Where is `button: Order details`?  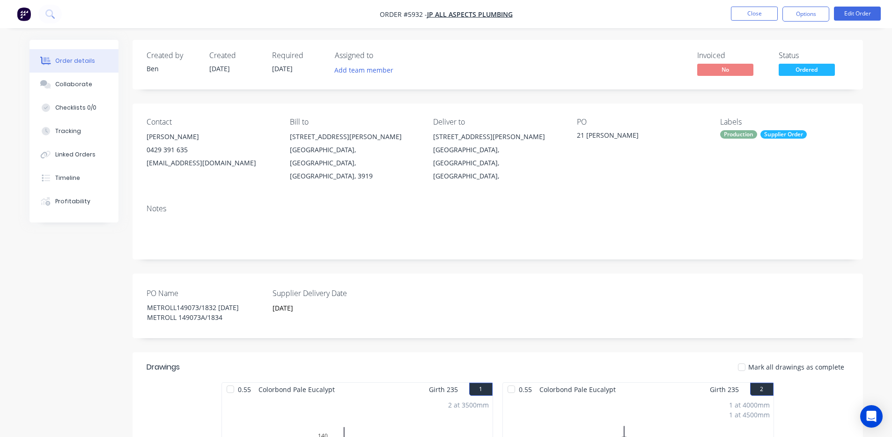
button: Order details is located at coordinates (74, 61).